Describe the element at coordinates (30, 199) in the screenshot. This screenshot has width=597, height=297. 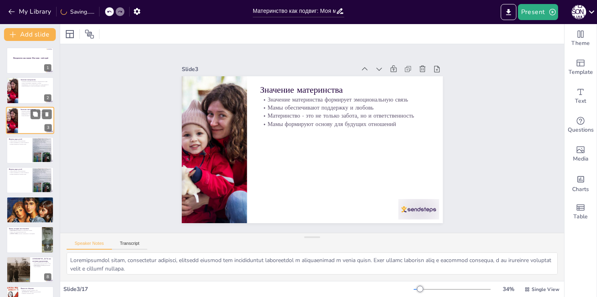
I see `p: Поддержка в трудные времена` at that location.